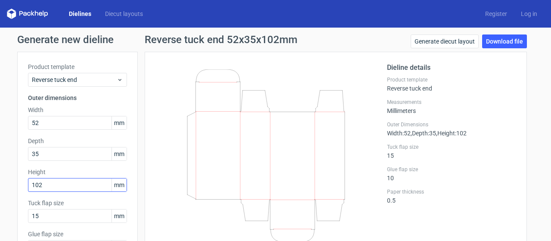 The height and width of the screenshot is (241, 551). I want to click on a: Register, so click(496, 14).